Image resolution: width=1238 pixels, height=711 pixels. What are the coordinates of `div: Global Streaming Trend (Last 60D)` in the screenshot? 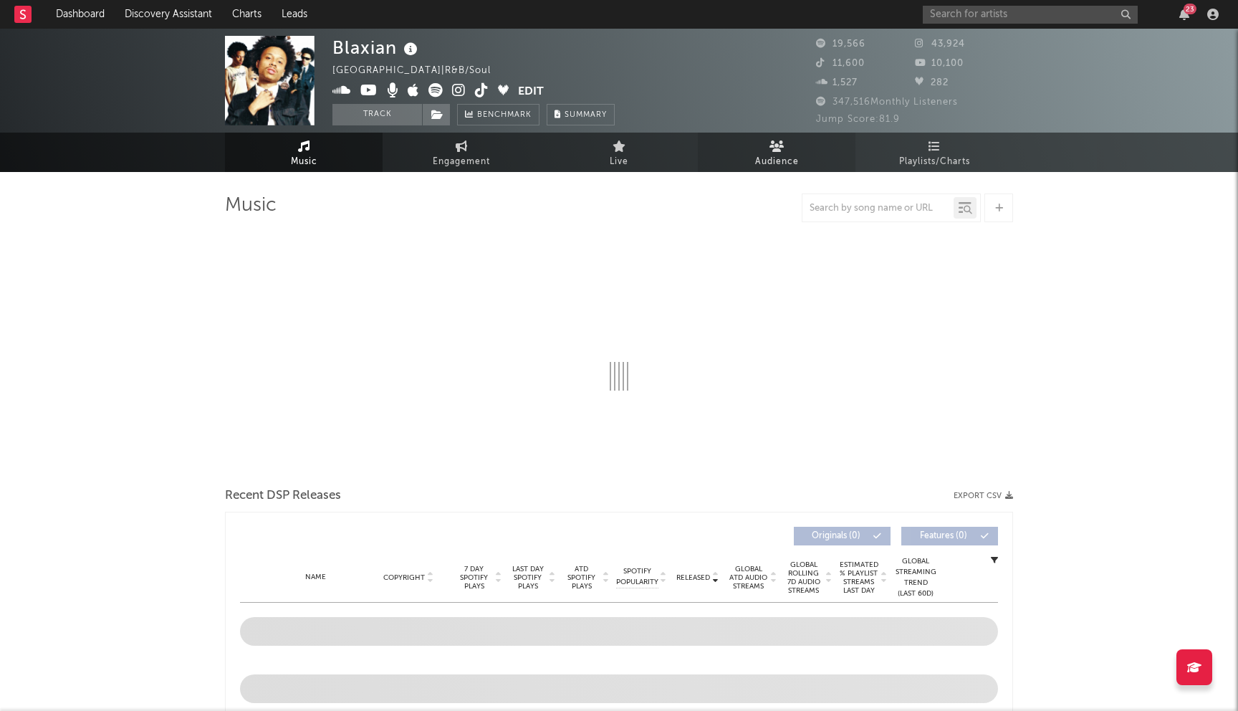 It's located at (915, 577).